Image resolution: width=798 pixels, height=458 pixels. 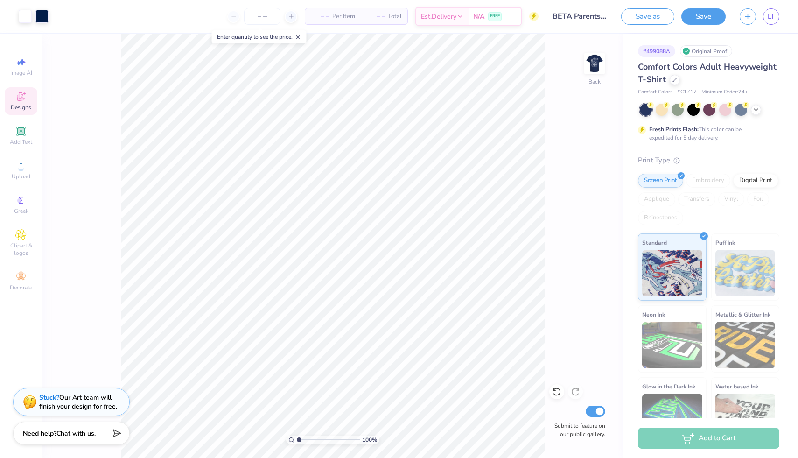 I want to click on div: Screen Print, so click(x=660, y=181).